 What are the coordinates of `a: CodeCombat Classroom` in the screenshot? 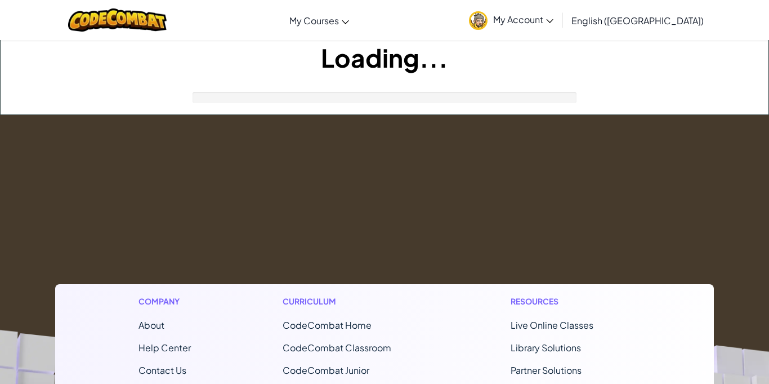 It's located at (337, 347).